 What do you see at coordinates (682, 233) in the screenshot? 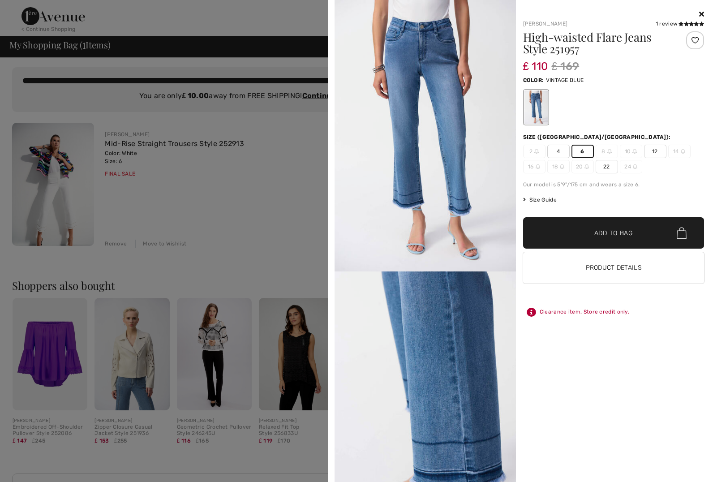
I see `img: Bag.svg` at bounding box center [682, 233].